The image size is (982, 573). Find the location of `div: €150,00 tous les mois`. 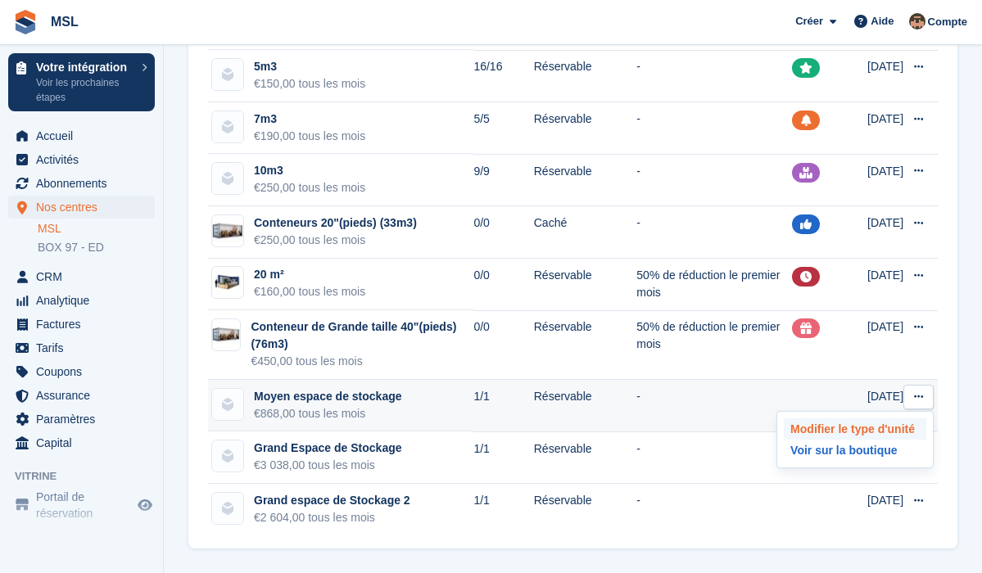

div: €150,00 tous les mois is located at coordinates (310, 84).